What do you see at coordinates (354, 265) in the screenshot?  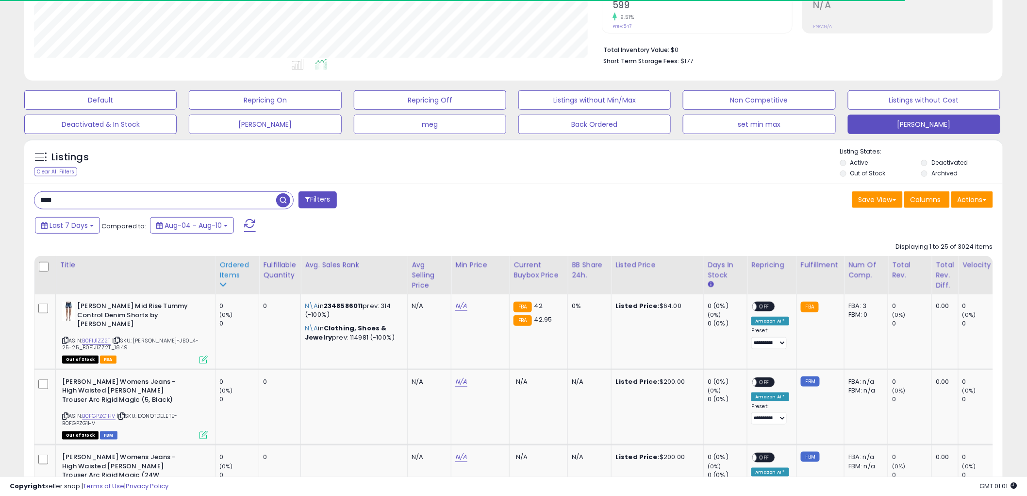 I see `div: Avg. Sales Rank` at bounding box center [354, 265].